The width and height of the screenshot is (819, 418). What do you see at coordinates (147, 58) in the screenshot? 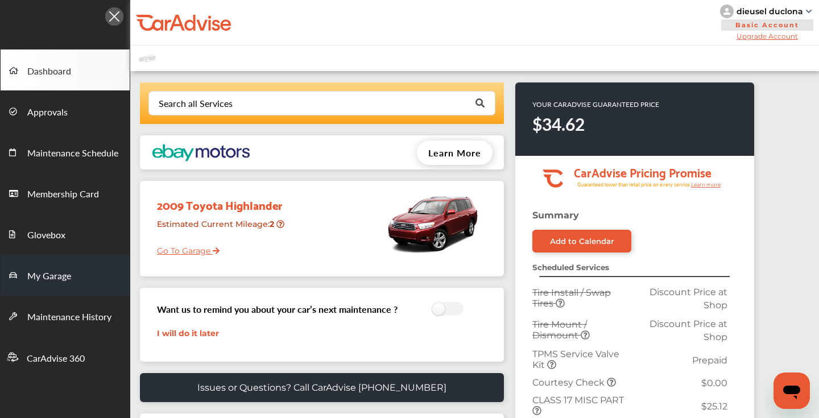
I see `img: placeholder_car.fcab19be.svg` at bounding box center [147, 58].